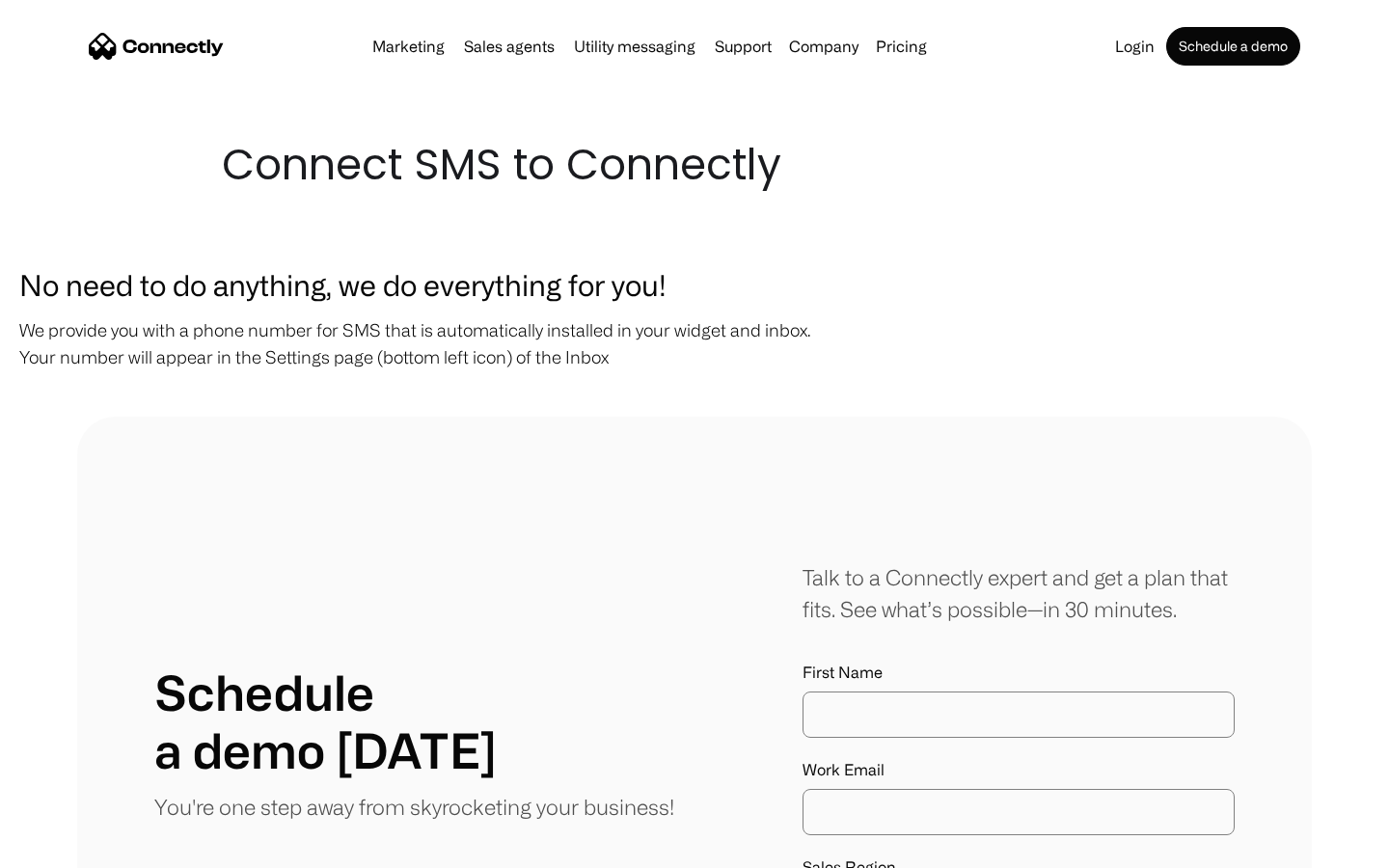 This screenshot has height=868, width=1389. Describe the element at coordinates (901, 46) in the screenshot. I see `a: Pricing` at that location.